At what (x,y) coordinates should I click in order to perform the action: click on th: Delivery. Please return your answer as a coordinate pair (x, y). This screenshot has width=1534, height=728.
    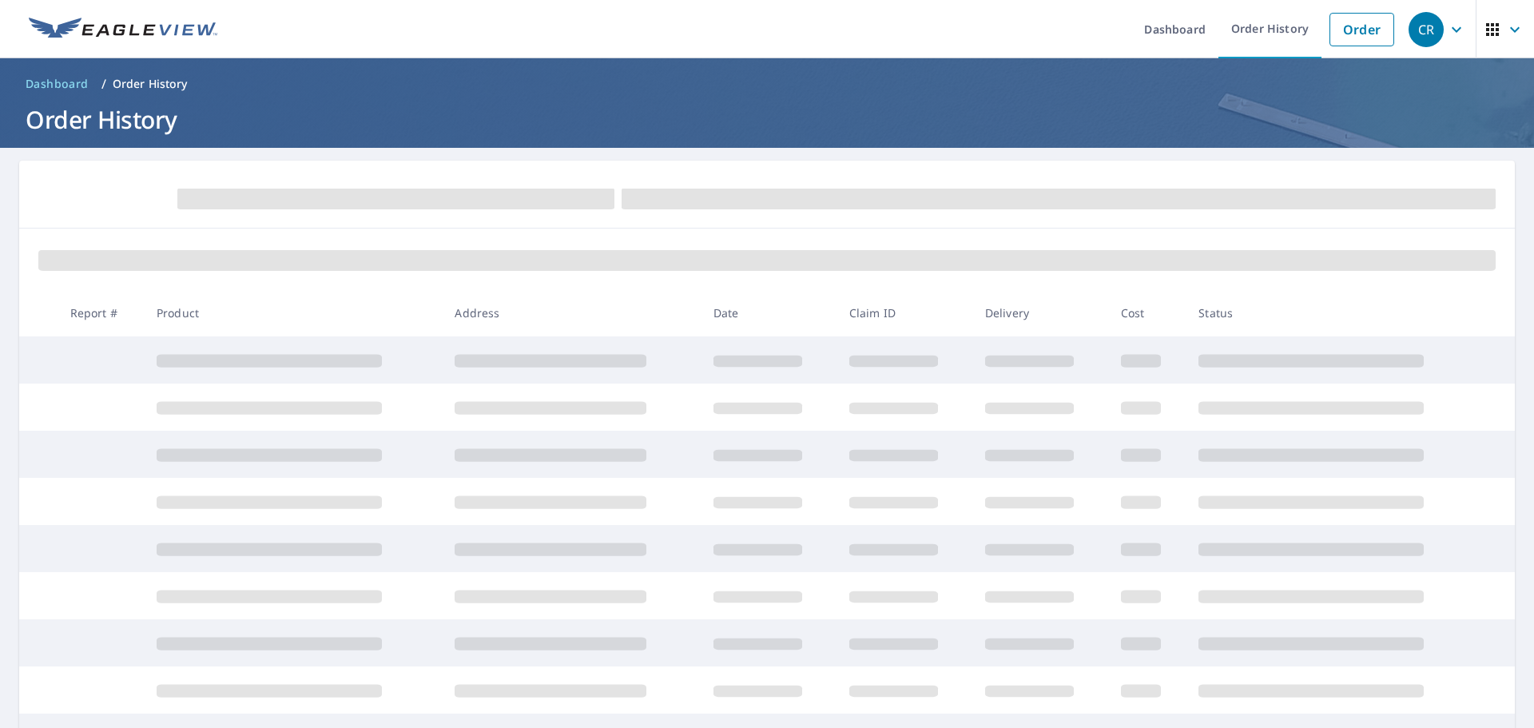
    Looking at the image, I should click on (1040, 312).